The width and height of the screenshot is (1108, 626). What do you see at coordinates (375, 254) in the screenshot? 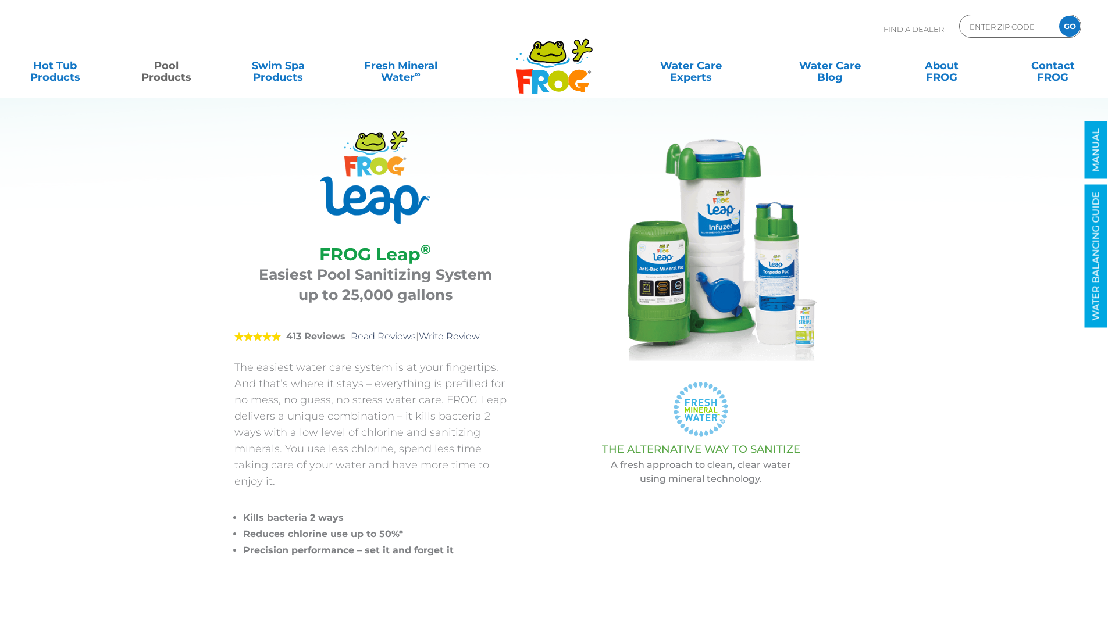
I see `h2: FROG Leap` at bounding box center [375, 254].